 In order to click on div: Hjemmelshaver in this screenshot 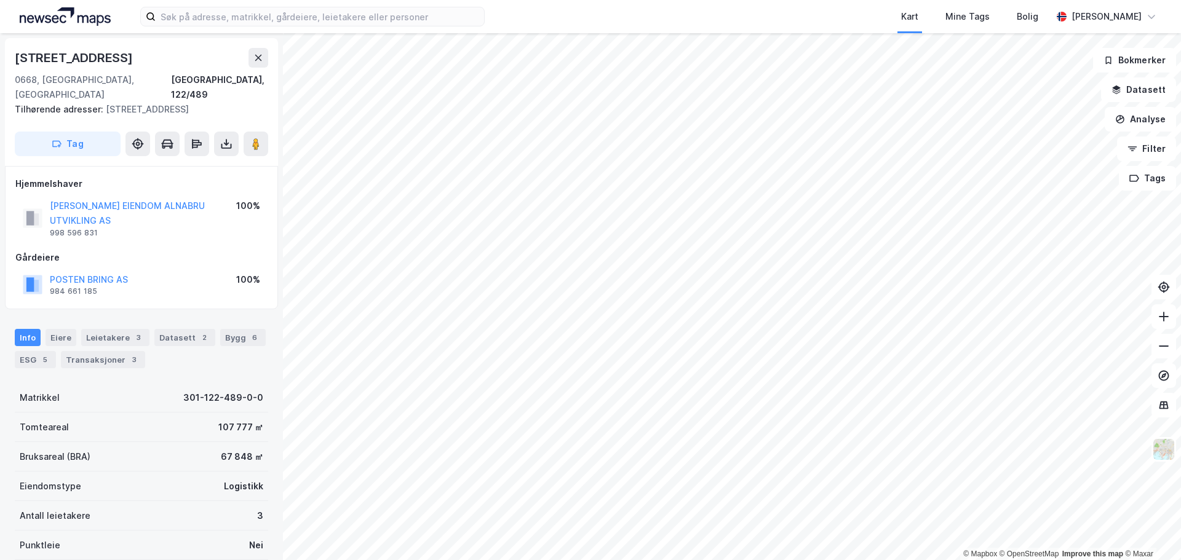, I will do `click(141, 184)`.